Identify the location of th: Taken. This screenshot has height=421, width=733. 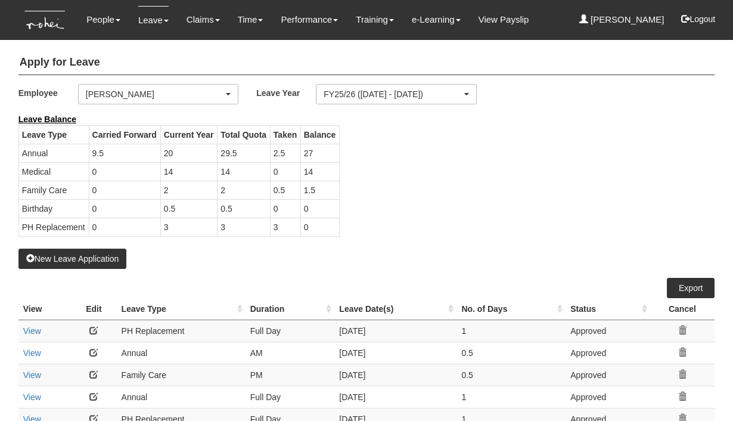
(285, 134).